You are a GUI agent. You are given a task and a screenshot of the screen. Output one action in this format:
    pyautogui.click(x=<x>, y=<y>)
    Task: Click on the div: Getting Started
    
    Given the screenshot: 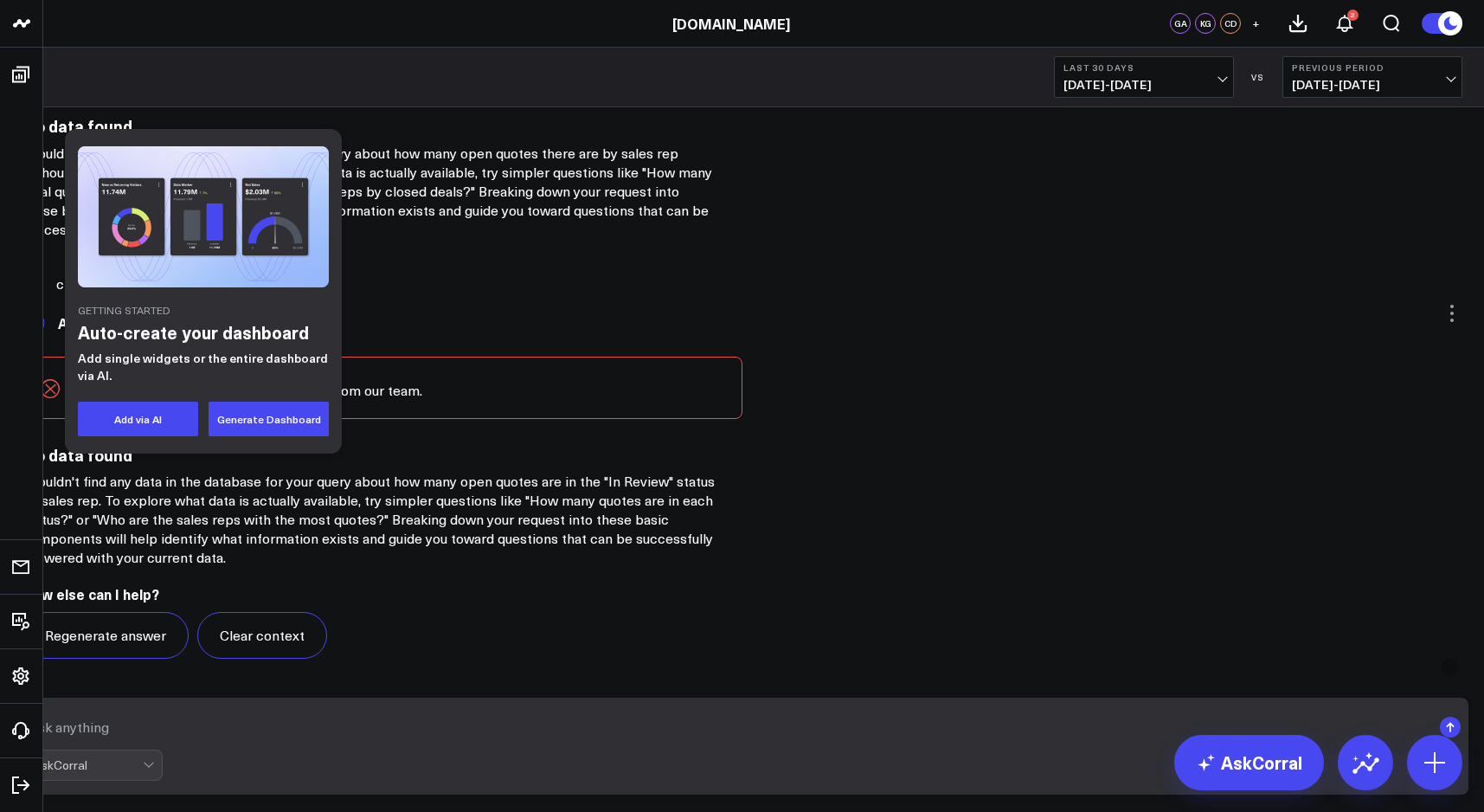 What is the action you would take?
    pyautogui.click(x=203, y=309)
    